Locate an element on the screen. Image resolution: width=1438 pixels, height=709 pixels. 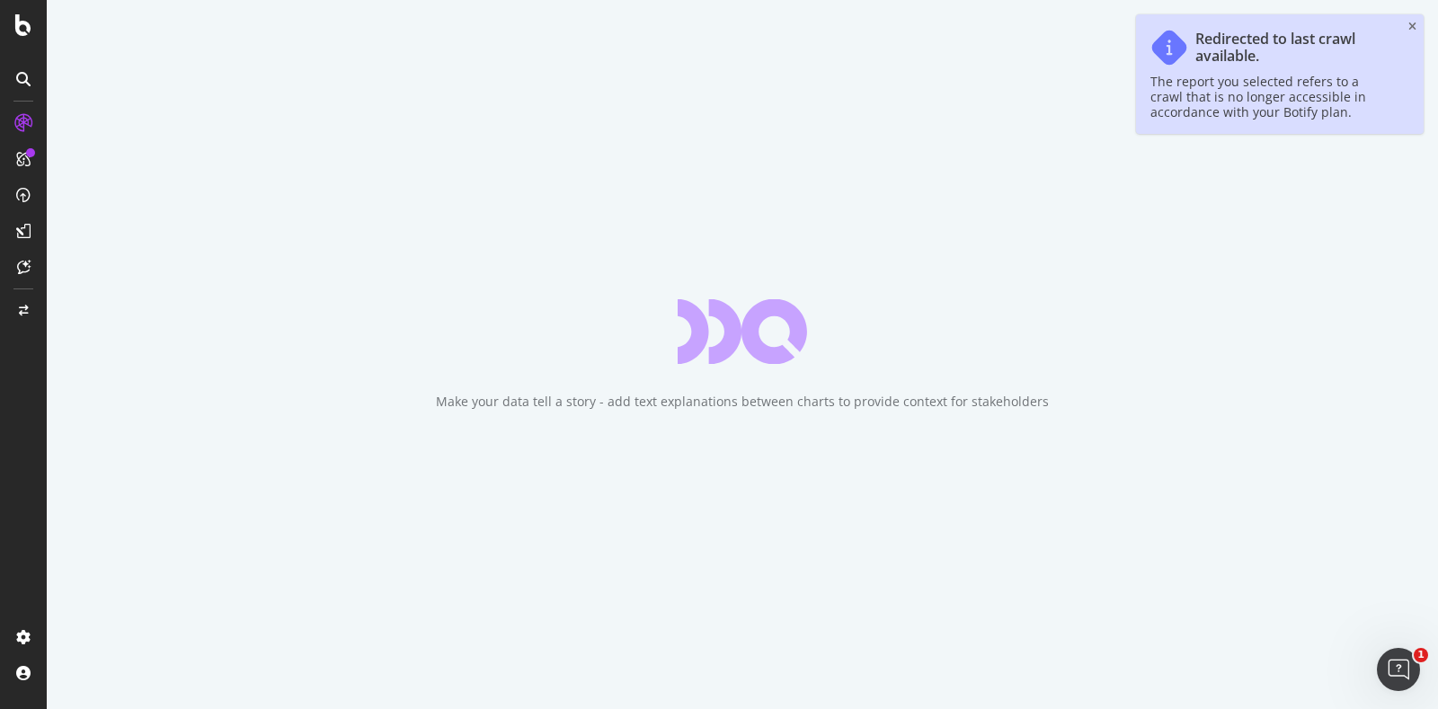
div: animation is located at coordinates (742, 332).